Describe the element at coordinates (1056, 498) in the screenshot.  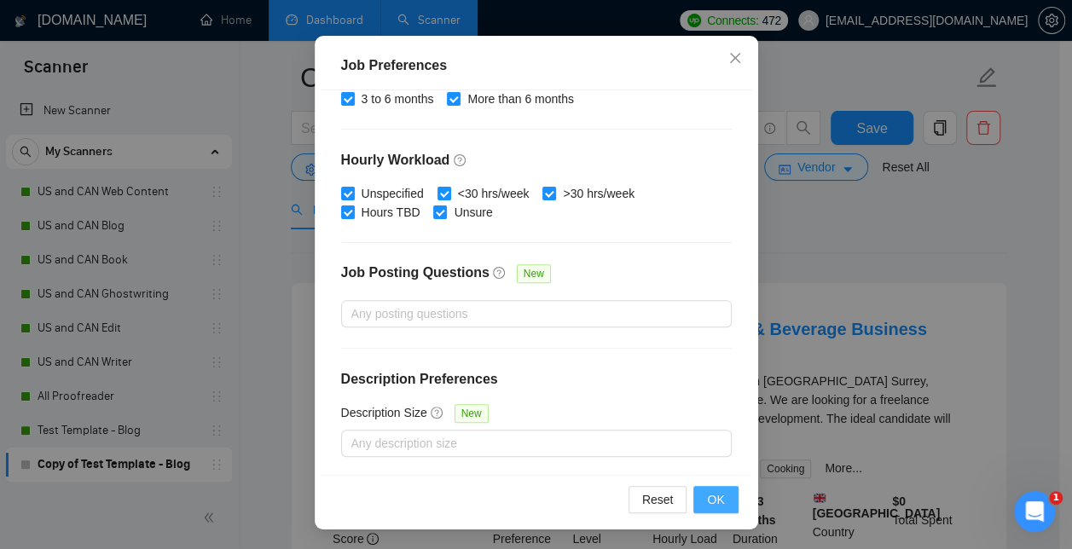
I see `span: 1` at that location.